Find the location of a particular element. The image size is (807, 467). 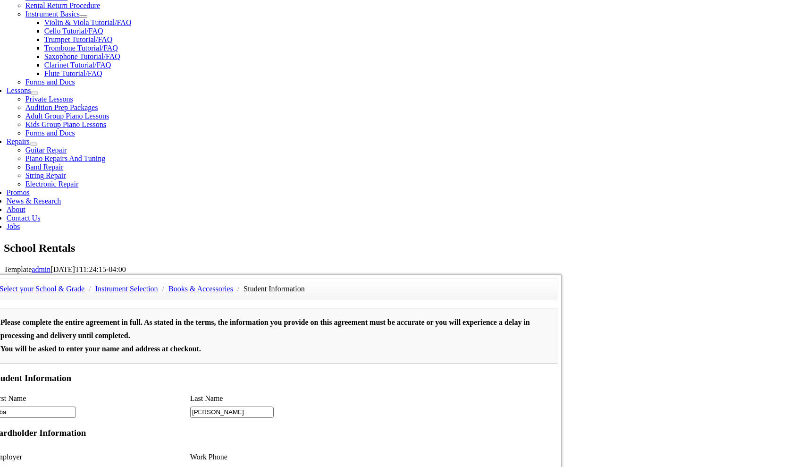

a: Violin & Viola Tutorial/FAQ is located at coordinates (88, 22).